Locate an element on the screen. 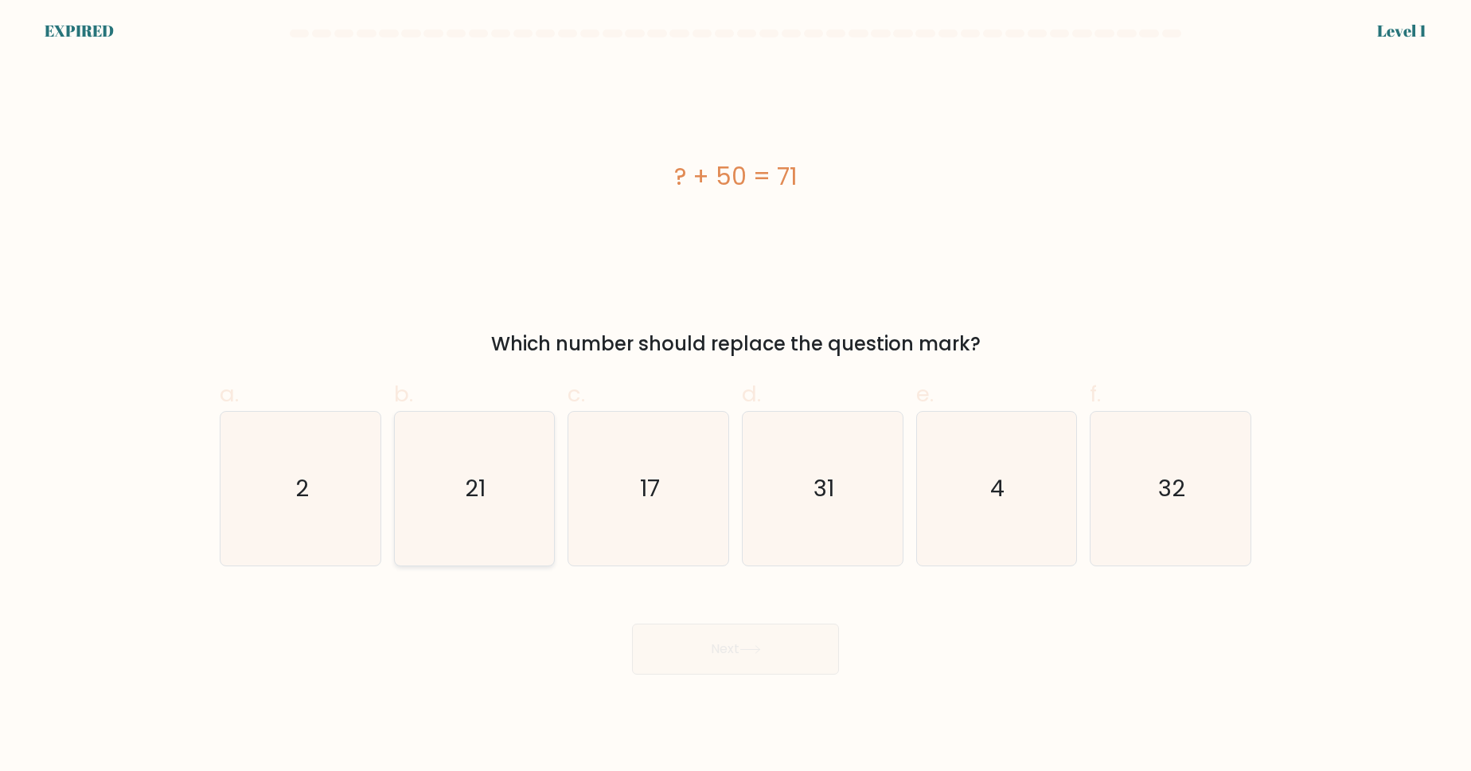 The width and height of the screenshot is (1471, 771). span: a. is located at coordinates (229, 393).